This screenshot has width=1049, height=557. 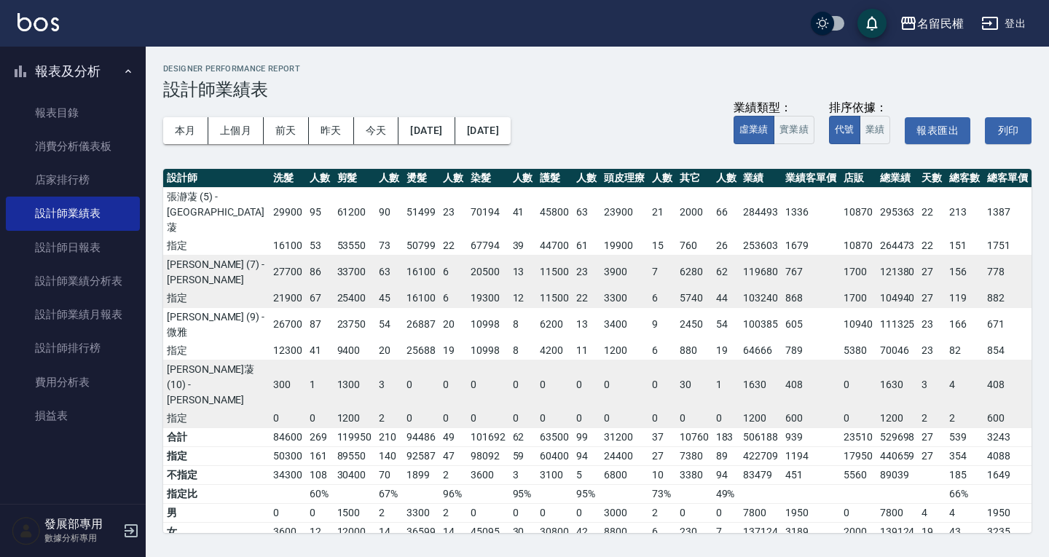 I want to click on td: 19900, so click(x=624, y=246).